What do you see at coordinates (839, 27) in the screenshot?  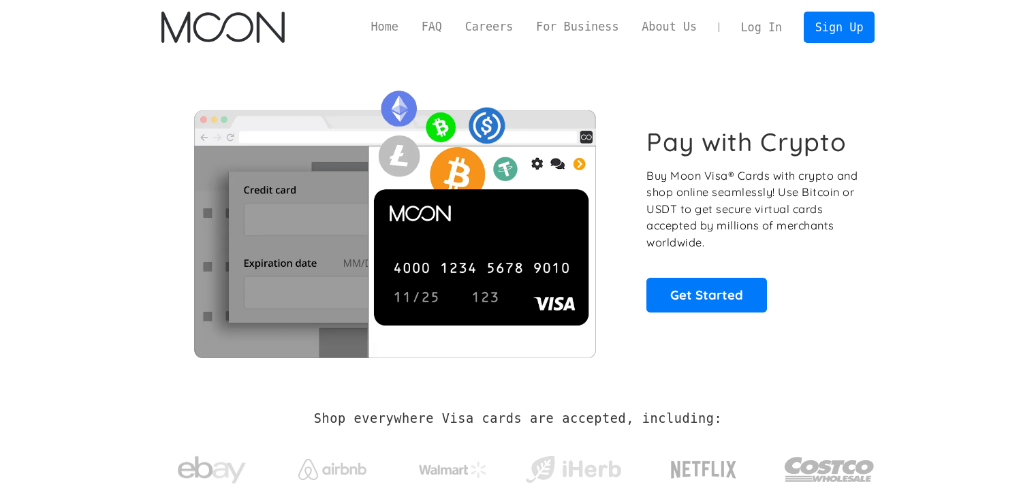 I see `a: Sign Up` at bounding box center [839, 27].